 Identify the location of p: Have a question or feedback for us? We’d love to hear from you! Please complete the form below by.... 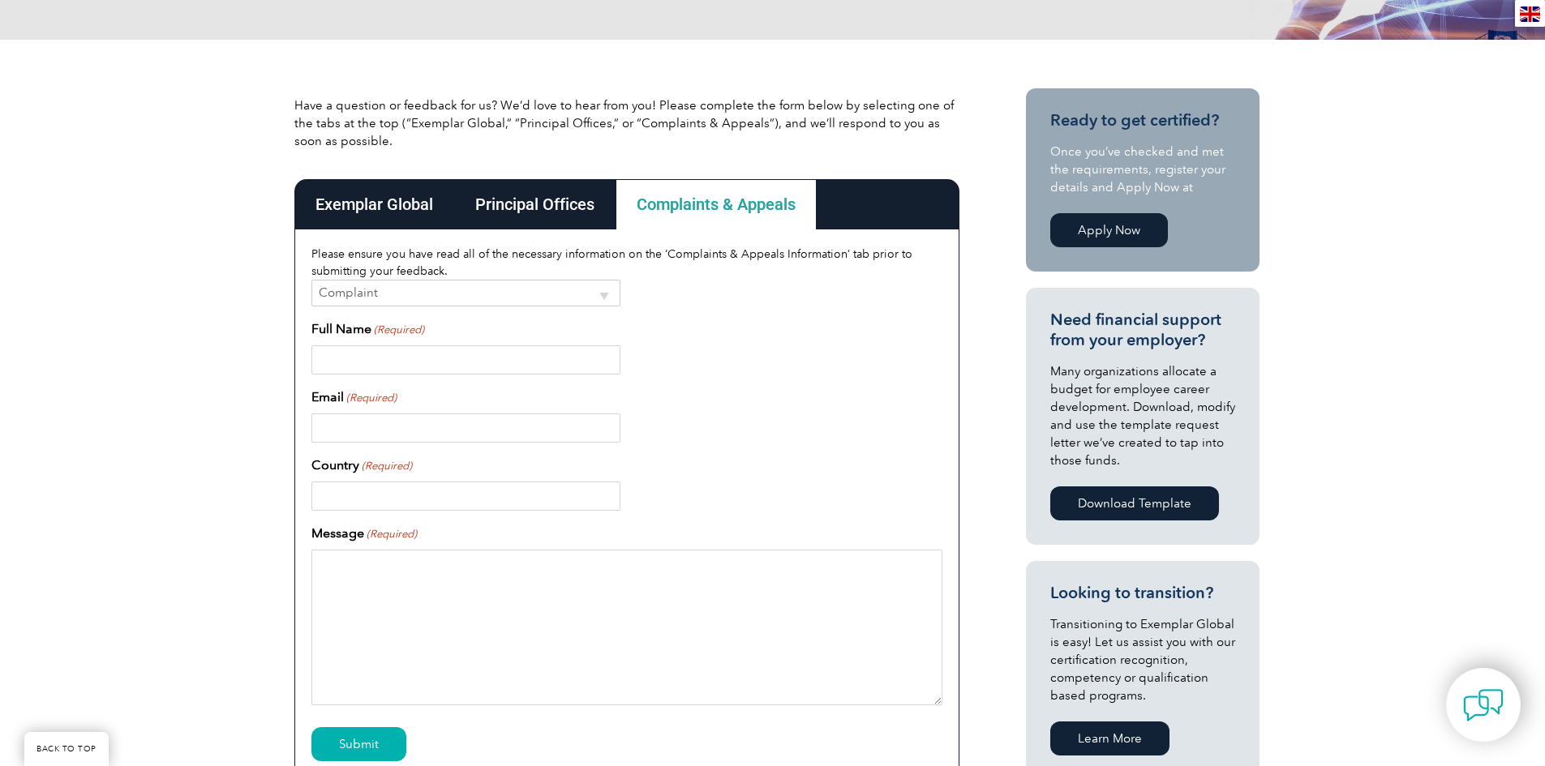
(627, 123).